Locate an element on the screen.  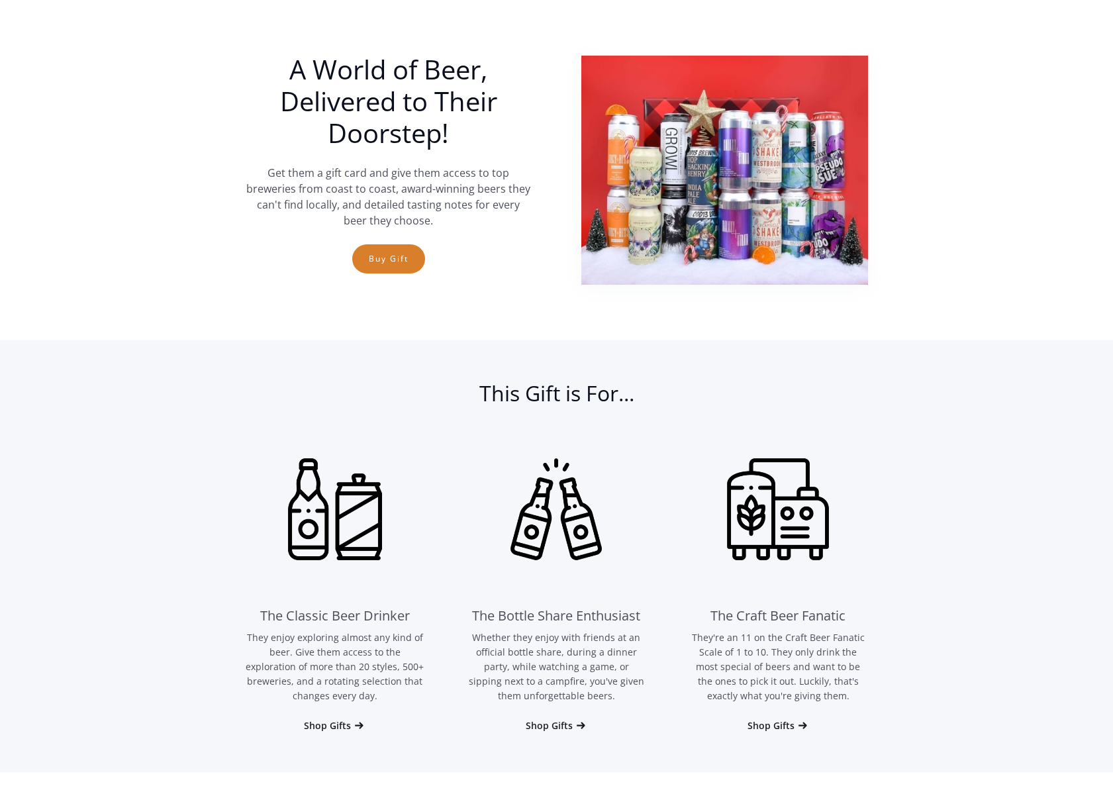
p: Whether they enjoy with friends at an official bottle share, during a dinner party, while watchin... is located at coordinates (556, 667).